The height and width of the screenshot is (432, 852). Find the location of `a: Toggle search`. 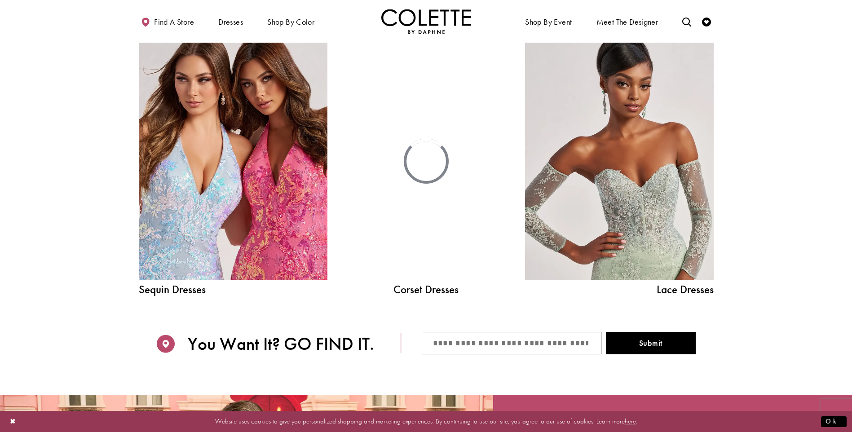

a: Toggle search is located at coordinates (687, 21).